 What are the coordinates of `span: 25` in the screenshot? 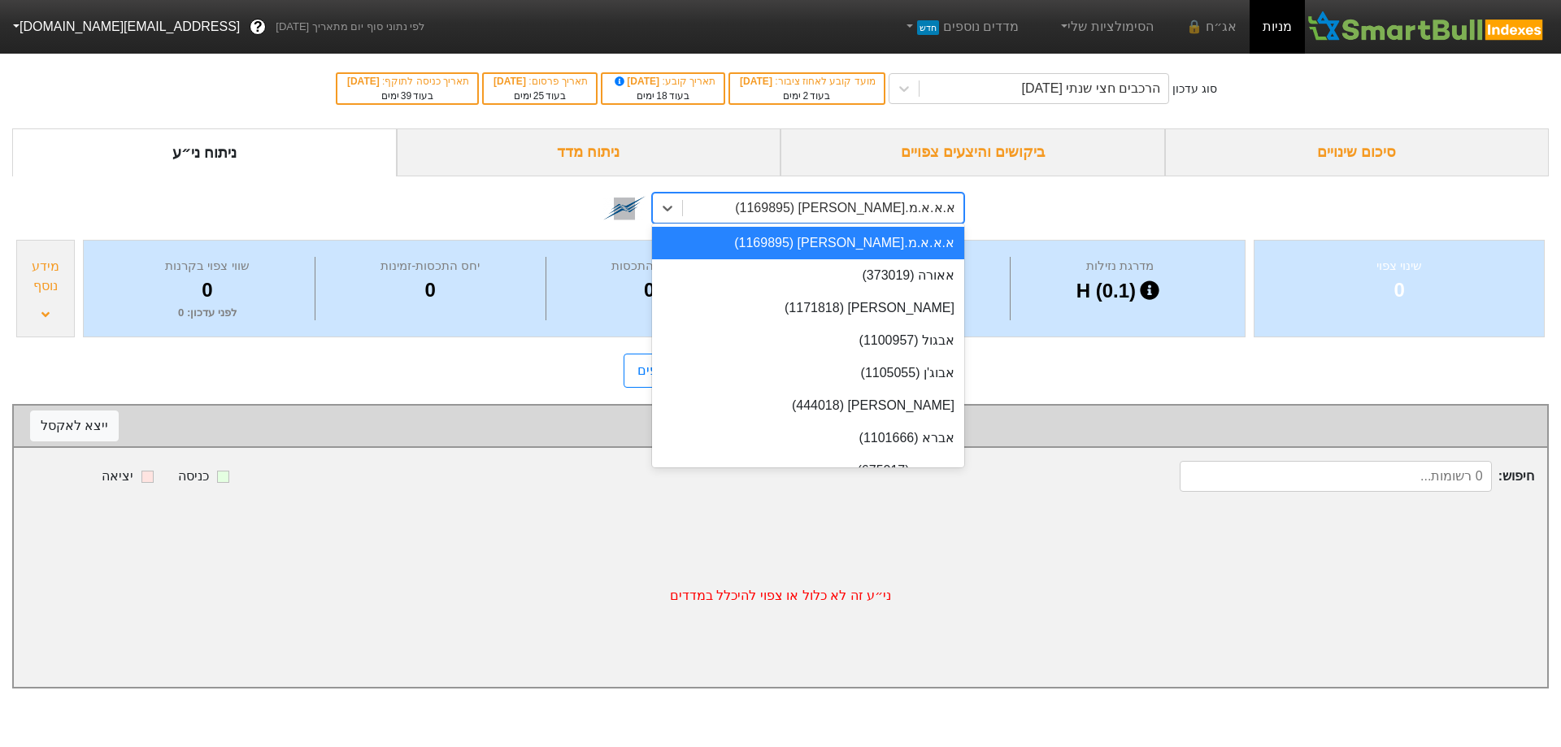 It's located at (538, 96).